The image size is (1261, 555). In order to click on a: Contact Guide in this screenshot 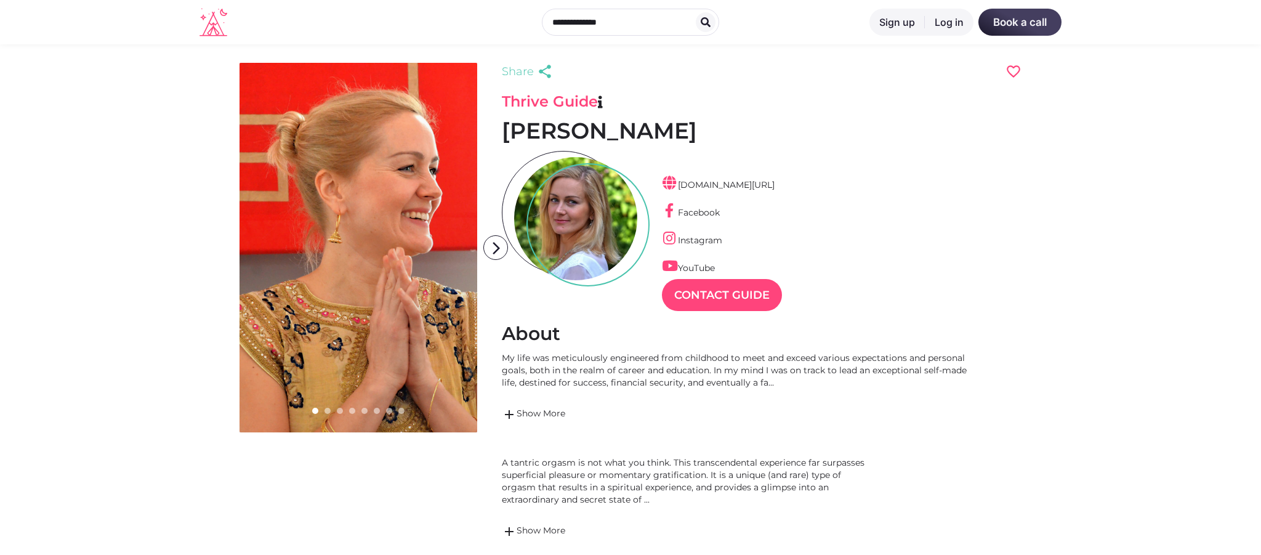, I will do `click(722, 295)`.